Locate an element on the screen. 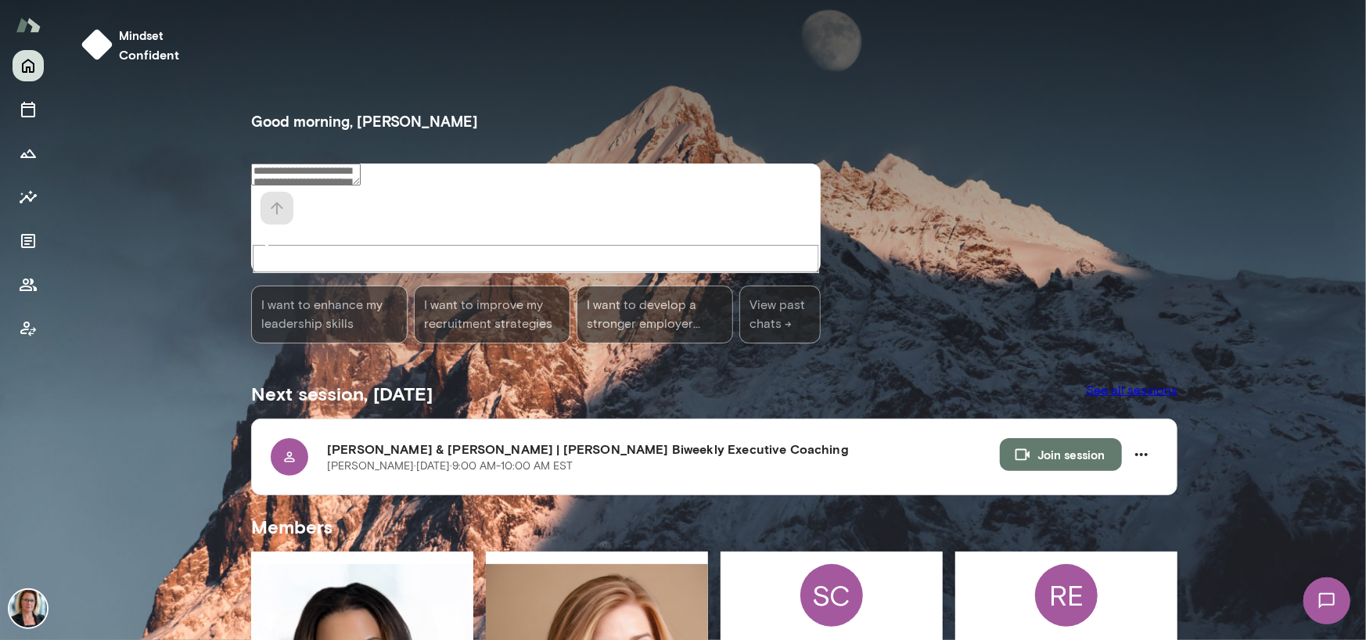 Image resolution: width=1366 pixels, height=640 pixels. span: I want to improve my recruitment strategies is located at coordinates (492, 315).